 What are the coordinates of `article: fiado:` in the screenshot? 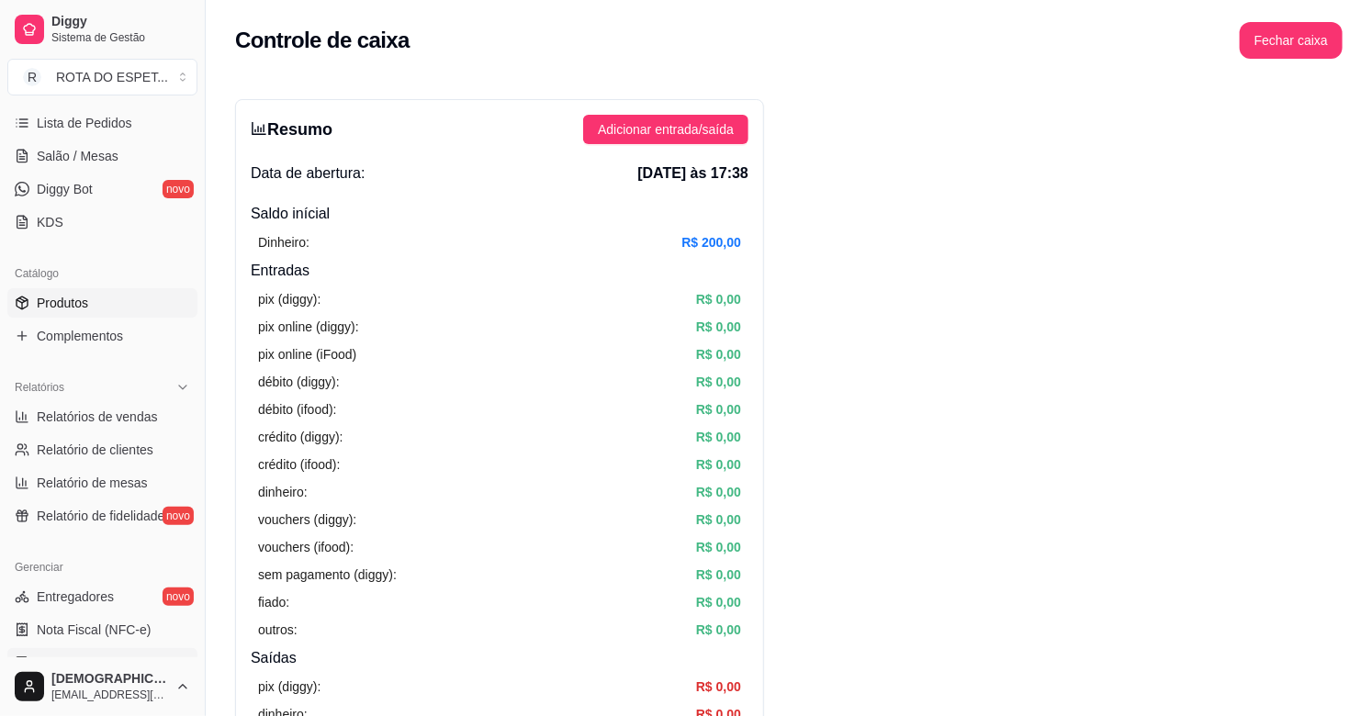 It's located at (274, 602).